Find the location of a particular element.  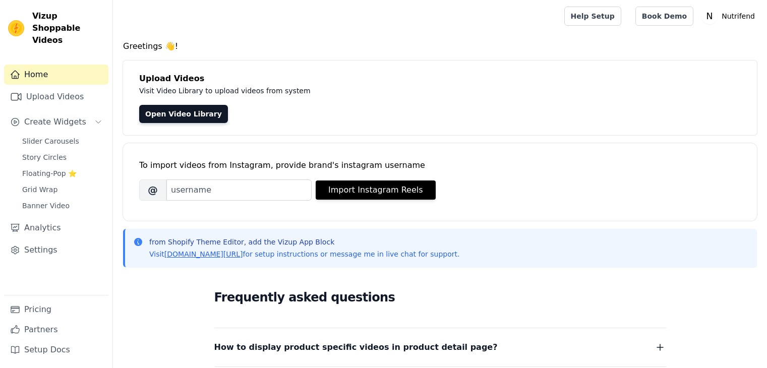

button: Import Instagram Reels is located at coordinates (376, 190).